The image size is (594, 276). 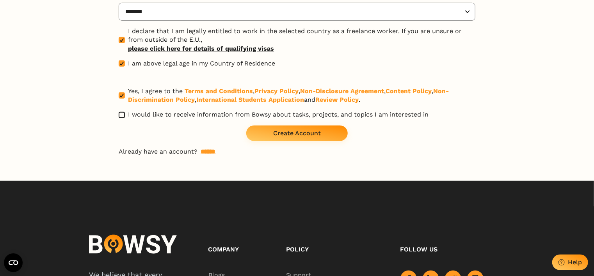 What do you see at coordinates (301, 96) in the screenshot?
I see `span: Yes, I agree to the , , , , , and .` at bounding box center [301, 96].